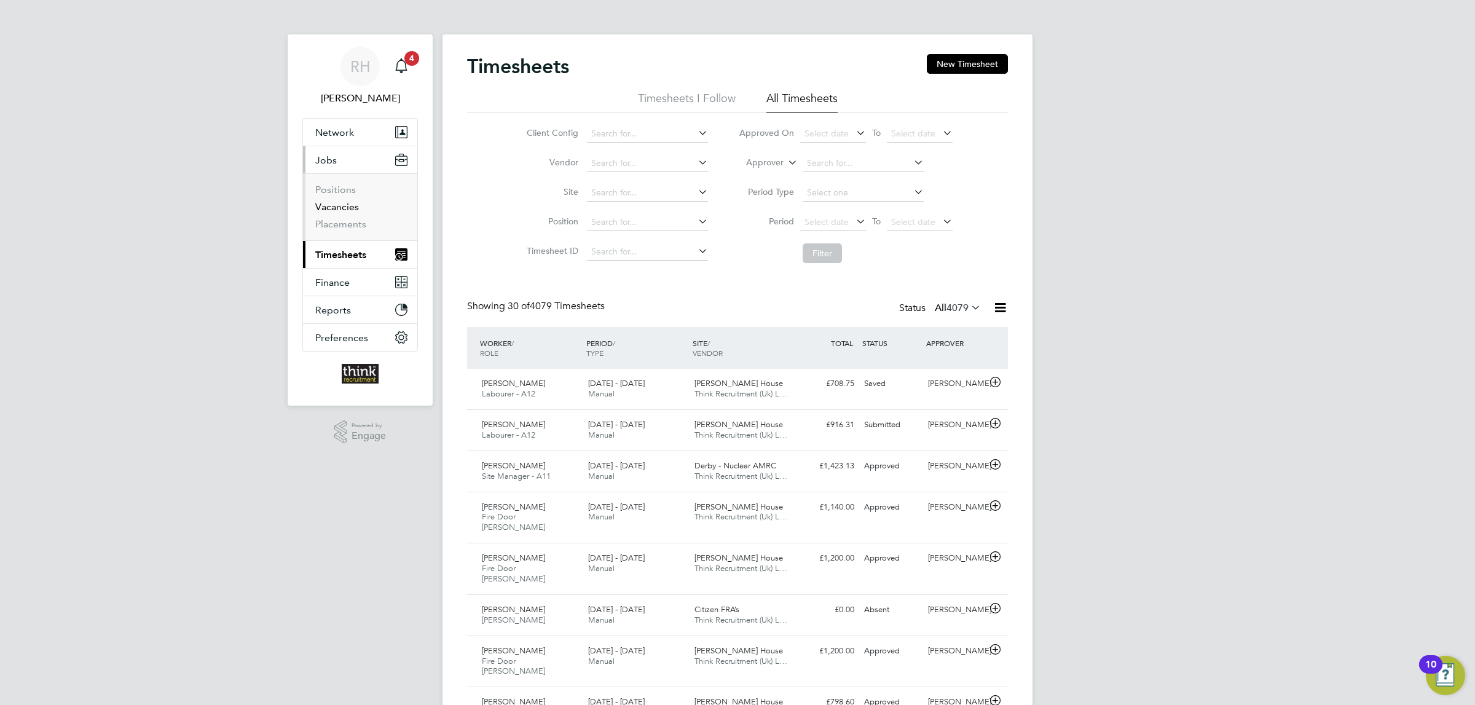  I want to click on label: Period Type, so click(766, 192).